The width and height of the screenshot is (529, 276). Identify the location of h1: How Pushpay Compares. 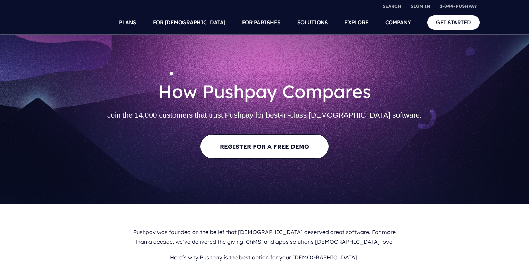
(265, 89).